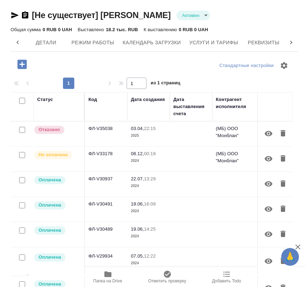 The width and height of the screenshot is (306, 287). What do you see at coordinates (264, 42) in the screenshot?
I see `span: Реквизиты` at bounding box center [264, 42].